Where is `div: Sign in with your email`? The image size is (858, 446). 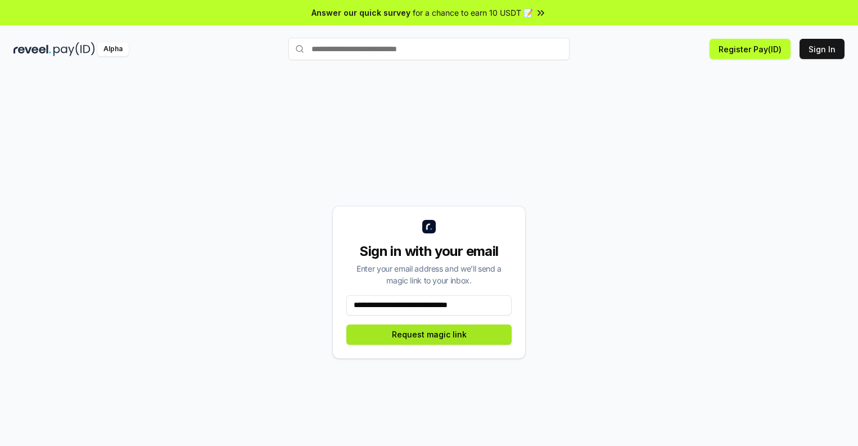
div: Sign in with your email is located at coordinates (429, 251).